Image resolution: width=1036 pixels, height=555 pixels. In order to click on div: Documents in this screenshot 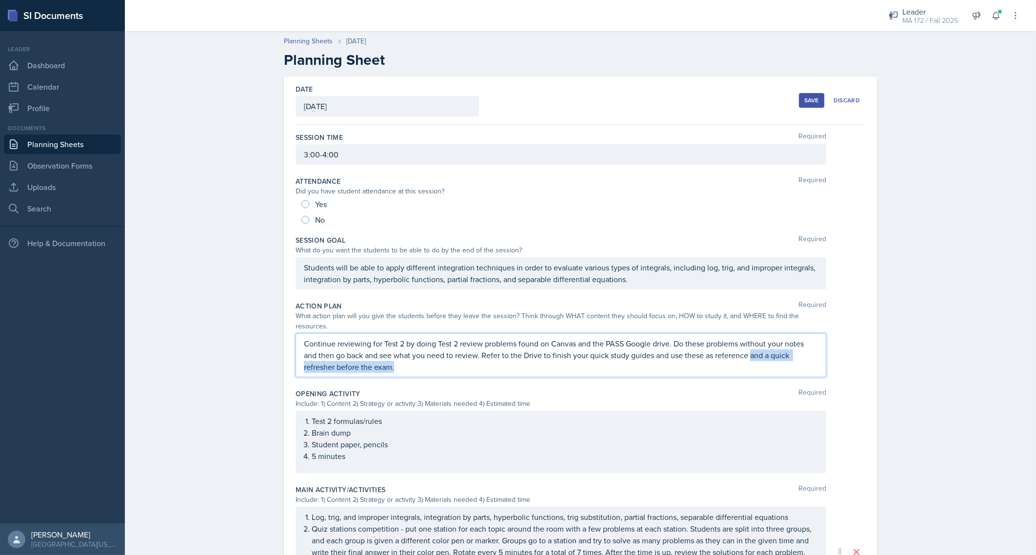, I will do `click(62, 128)`.